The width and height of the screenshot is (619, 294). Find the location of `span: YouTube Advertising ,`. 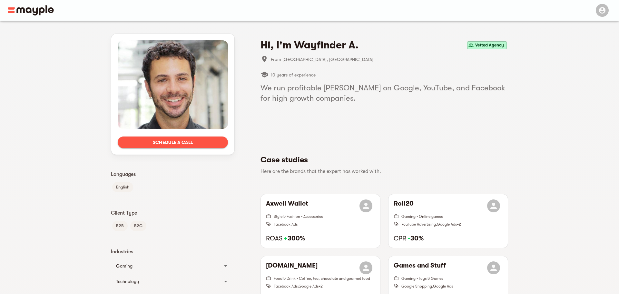

span: YouTube Advertising , is located at coordinates (419, 224).